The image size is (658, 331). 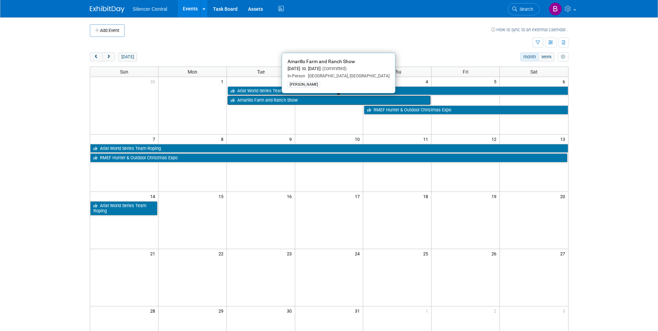 What do you see at coordinates (222, 253) in the screenshot?
I see `span: 22` at bounding box center [222, 253].